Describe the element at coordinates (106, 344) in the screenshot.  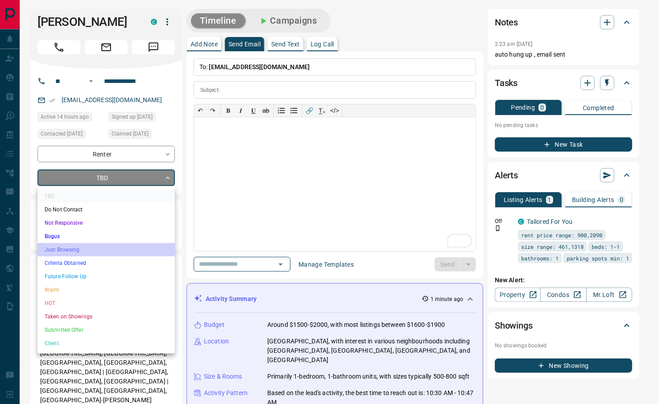
I see `li: Client` at that location.